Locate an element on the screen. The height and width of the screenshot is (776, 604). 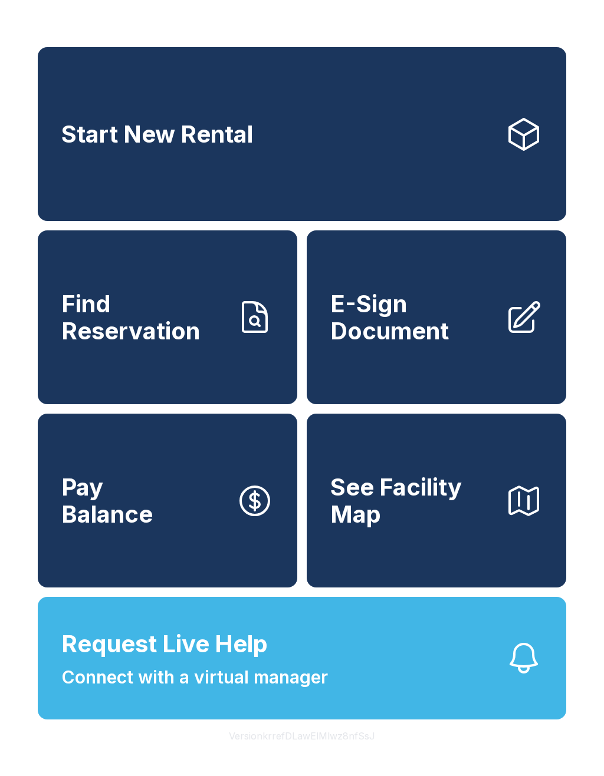
button: Request Live HelpConnect with a virtual manager is located at coordinates (302, 658).